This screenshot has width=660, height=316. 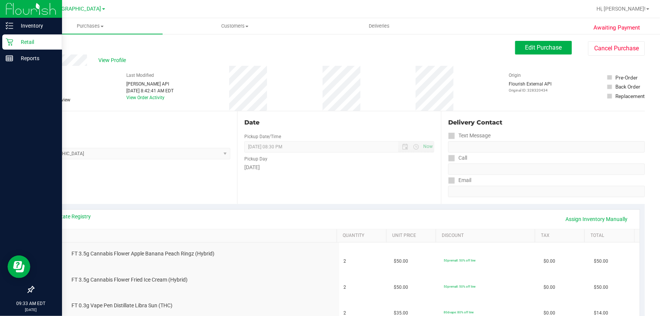 What do you see at coordinates (629, 87) in the screenshot?
I see `div: Back Order` at bounding box center [629, 87].